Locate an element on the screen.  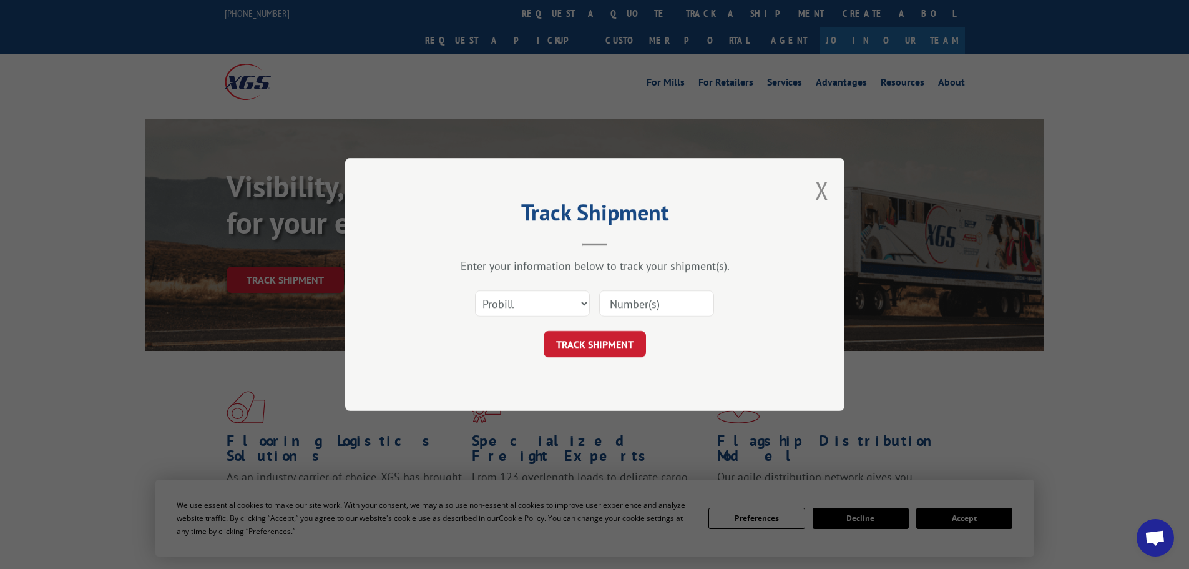
div: Enter your information below to track your shipment(s). is located at coordinates (595, 265).